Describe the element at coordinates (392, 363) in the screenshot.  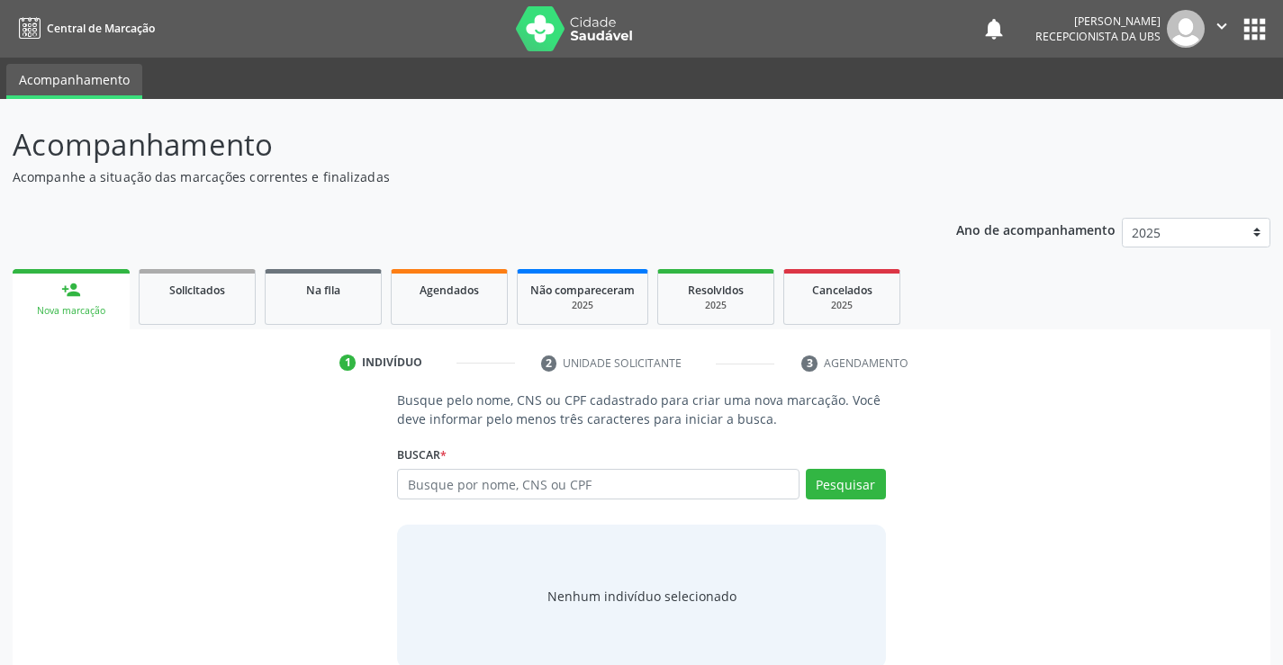
I see `div: Indivíduo` at that location.